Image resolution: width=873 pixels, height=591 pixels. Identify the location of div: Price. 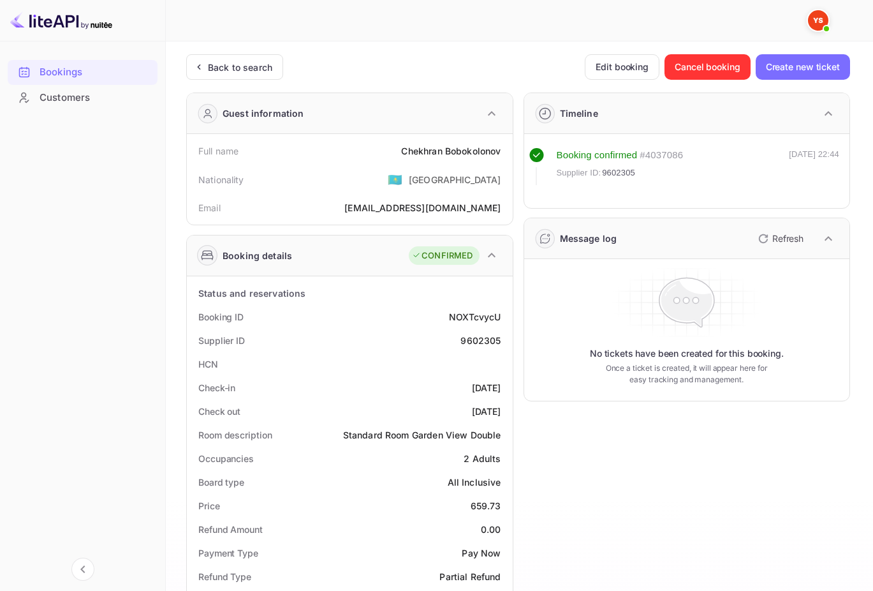
(209, 505).